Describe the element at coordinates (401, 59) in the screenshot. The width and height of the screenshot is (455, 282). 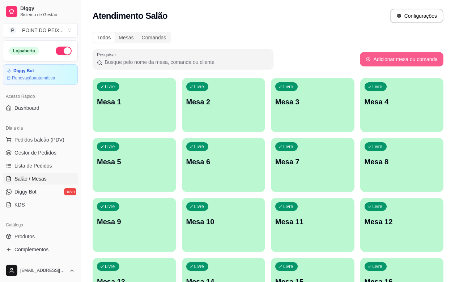
I see `button: Adicionar mesa ou comanda` at that location.